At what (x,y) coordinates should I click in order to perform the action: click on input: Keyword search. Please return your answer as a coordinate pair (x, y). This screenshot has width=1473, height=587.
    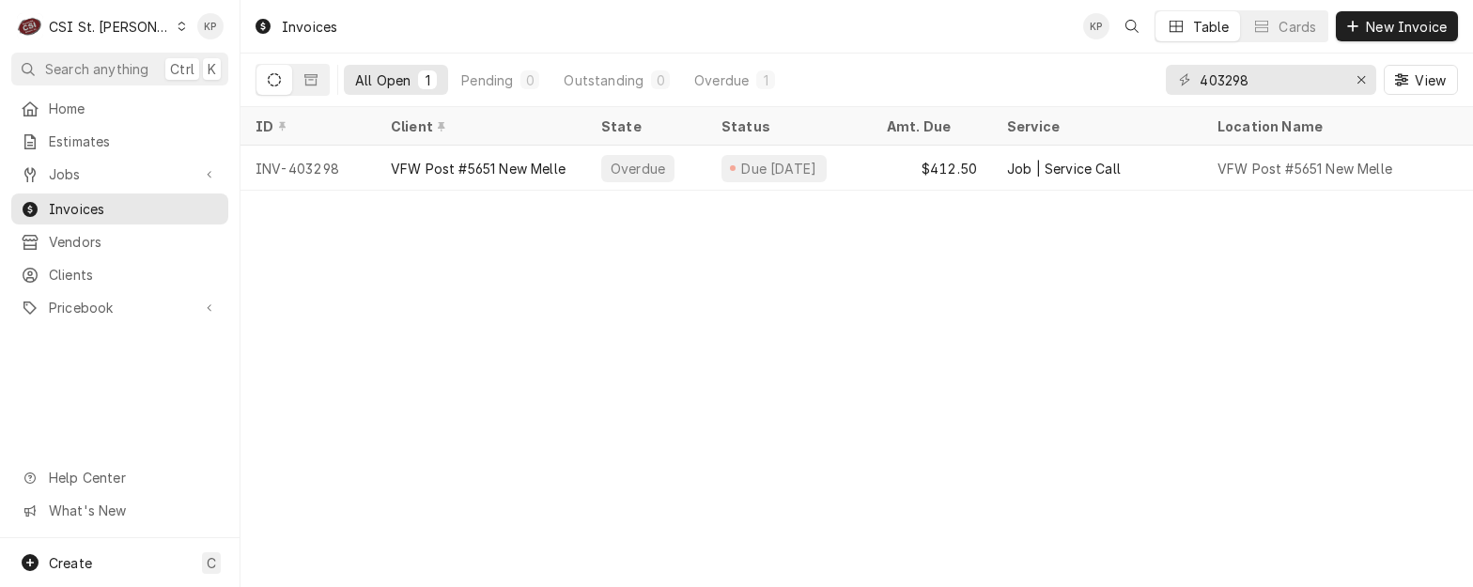
    Looking at the image, I should click on (1270, 80).